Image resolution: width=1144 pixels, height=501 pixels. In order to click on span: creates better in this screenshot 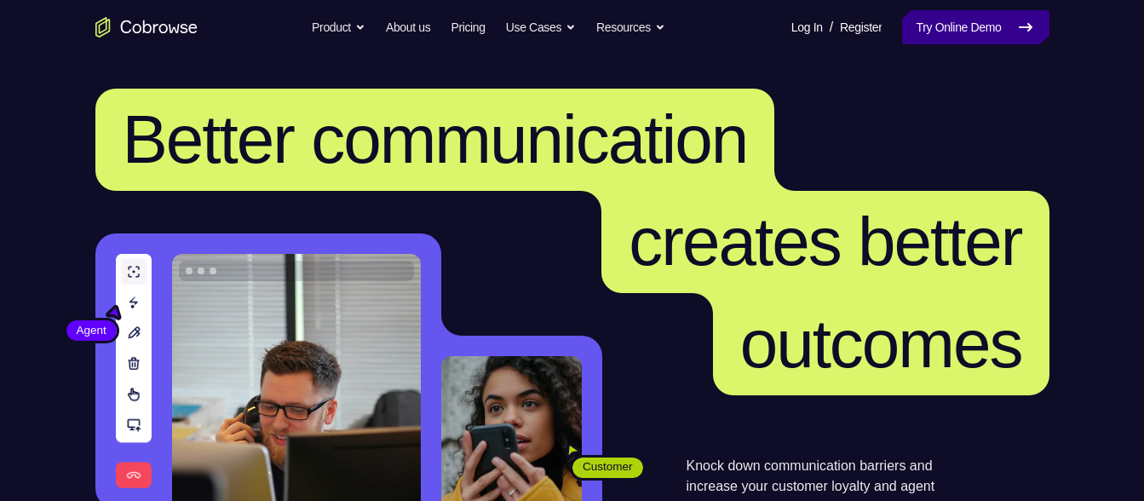, I will do `click(825, 241)`.